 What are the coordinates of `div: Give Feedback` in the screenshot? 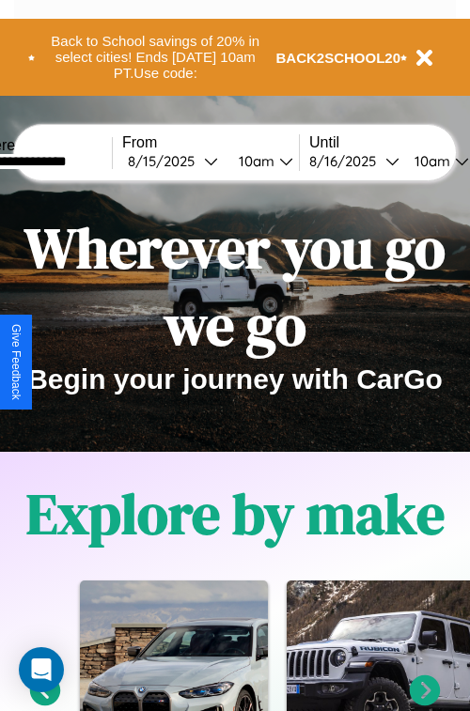 It's located at (16, 362).